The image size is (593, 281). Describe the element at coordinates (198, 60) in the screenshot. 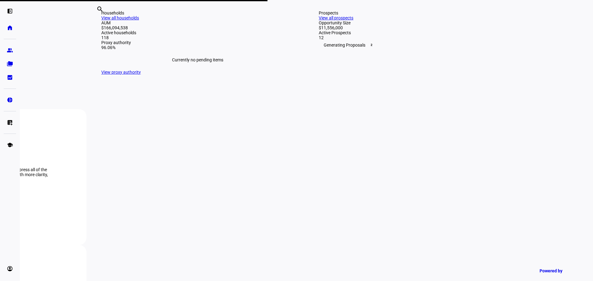

I see `div: Currently no pending items` at that location.